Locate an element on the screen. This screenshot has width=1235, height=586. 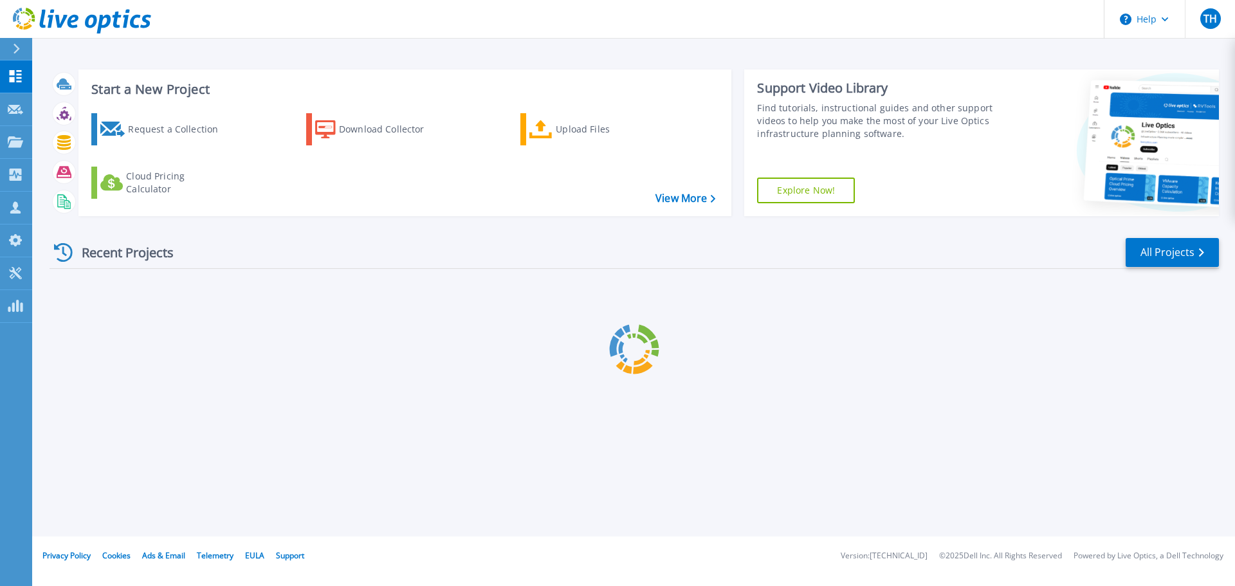
li: © 2025 Dell Inc. All Rights Reserved is located at coordinates (1000, 556).